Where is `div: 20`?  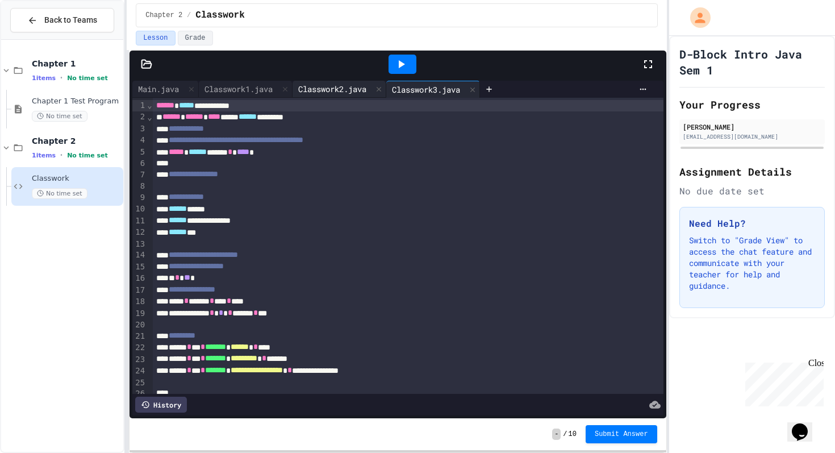
div: 20 is located at coordinates (139, 325).